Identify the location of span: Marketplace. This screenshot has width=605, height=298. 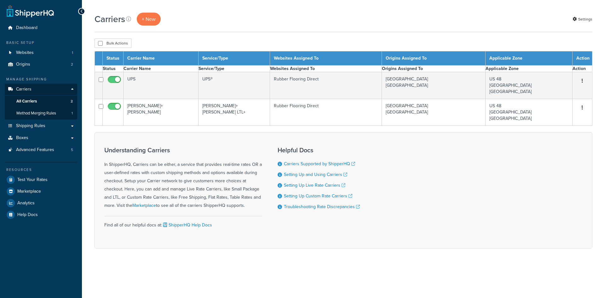
(29, 191).